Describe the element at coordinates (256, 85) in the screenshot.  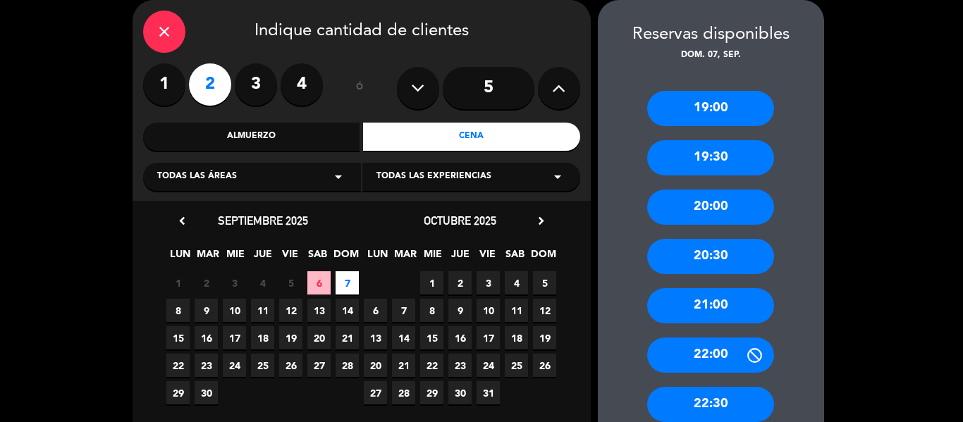
I see `label: 3` at that location.